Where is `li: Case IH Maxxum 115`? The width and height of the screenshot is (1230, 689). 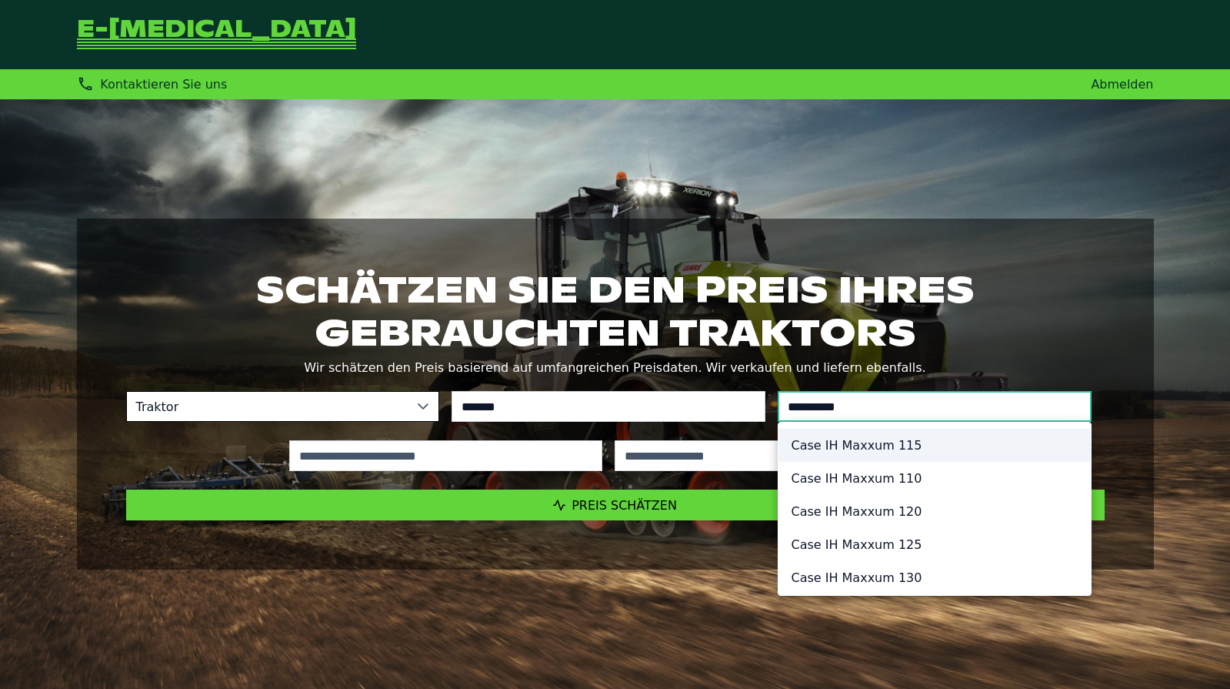 li: Case IH Maxxum 115 is located at coordinates (935, 445).